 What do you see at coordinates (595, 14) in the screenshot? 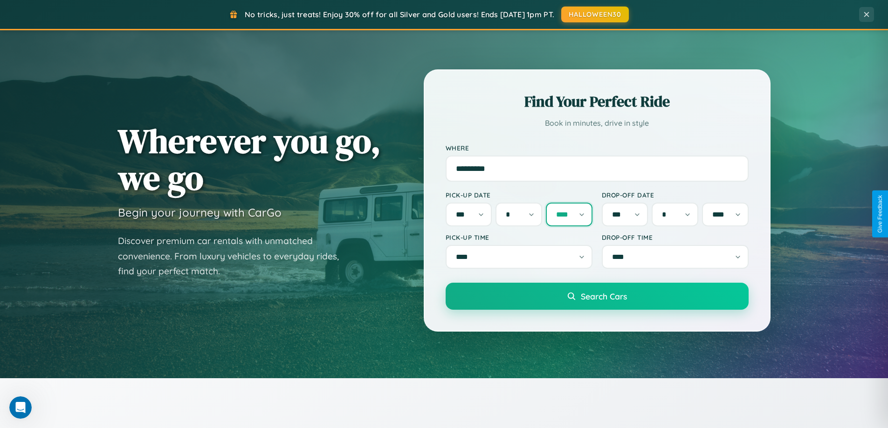
I see `button: HALLOWEEN30` at bounding box center [595, 14].